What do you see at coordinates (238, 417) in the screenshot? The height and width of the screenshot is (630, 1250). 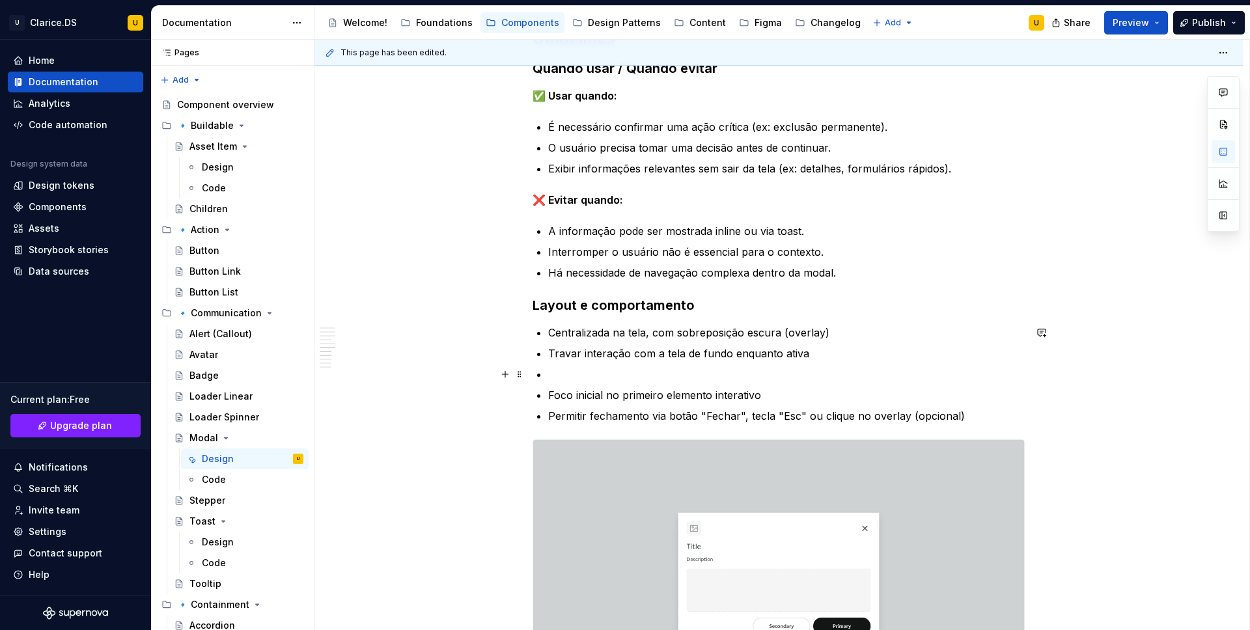 I see `a: Loader Spinner` at bounding box center [238, 417].